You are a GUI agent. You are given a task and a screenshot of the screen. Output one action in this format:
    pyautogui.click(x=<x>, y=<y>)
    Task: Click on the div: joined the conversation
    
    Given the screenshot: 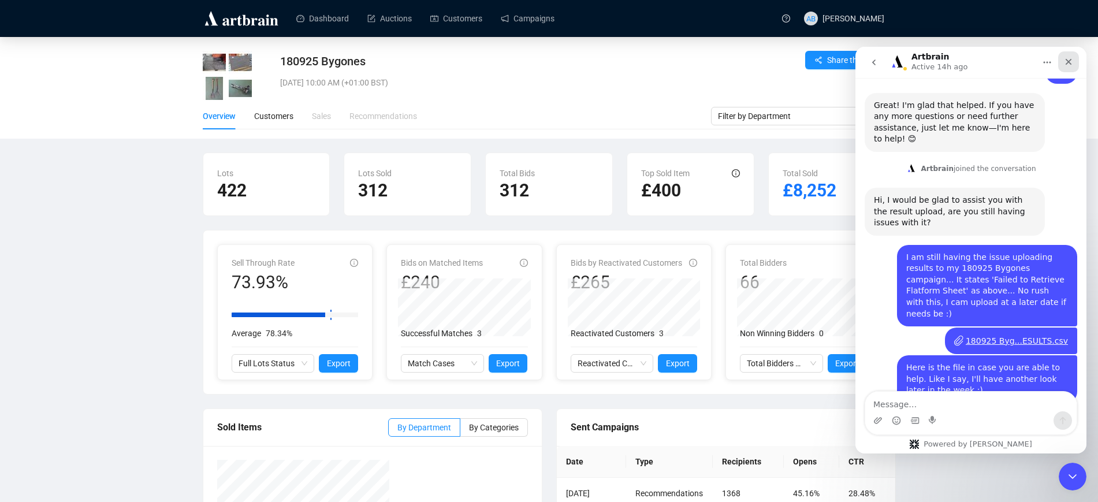 What is the action you would take?
    pyautogui.click(x=122, y=122)
    